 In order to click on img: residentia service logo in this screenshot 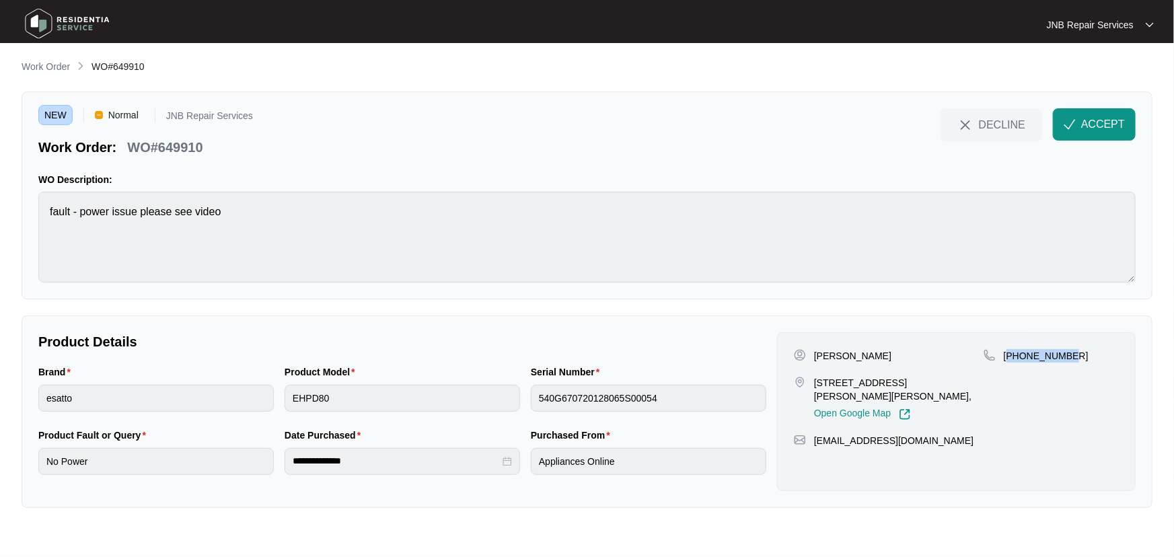, I will do `click(67, 24)`.